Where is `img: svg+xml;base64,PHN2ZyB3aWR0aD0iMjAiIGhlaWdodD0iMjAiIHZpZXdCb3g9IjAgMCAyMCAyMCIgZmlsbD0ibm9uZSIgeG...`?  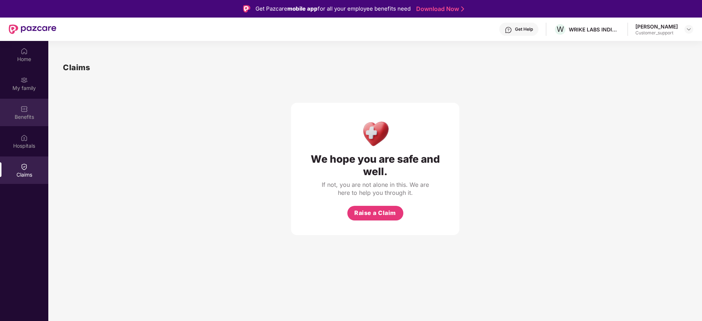 img: svg+xml;base64,PHN2ZyB3aWR0aD0iMjAiIGhlaWdodD0iMjAiIHZpZXdCb3g9IjAgMCAyMCAyMCIgZmlsbD0ibm9uZSIgeG... is located at coordinates (24, 80).